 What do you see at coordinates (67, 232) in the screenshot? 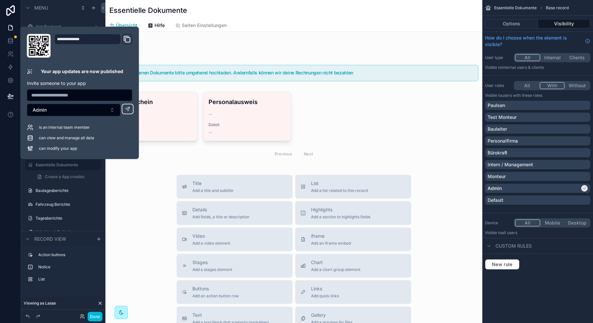
I see `label: Urlaub und Freizeit` at bounding box center [67, 232].